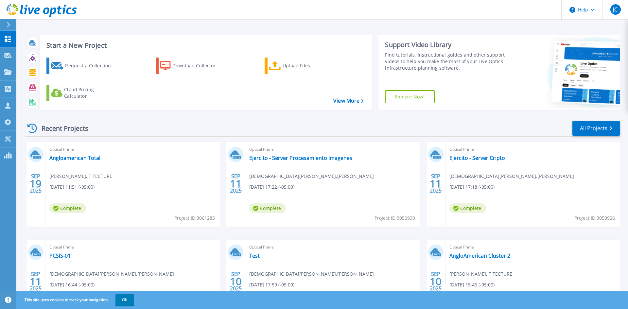  What do you see at coordinates (596, 128) in the screenshot?
I see `a: All Projects` at bounding box center [596, 128].